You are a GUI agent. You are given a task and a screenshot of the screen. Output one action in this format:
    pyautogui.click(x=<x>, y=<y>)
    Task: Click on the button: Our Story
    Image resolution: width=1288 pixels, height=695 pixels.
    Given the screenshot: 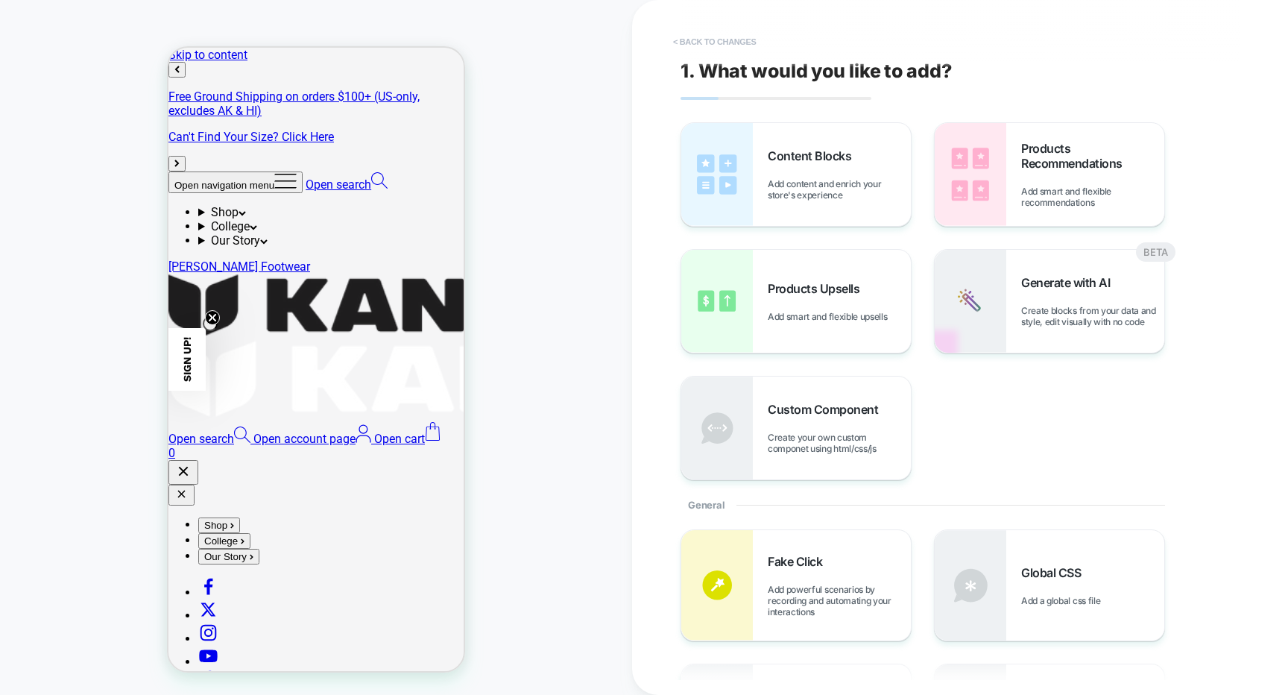 What is the action you would take?
    pyautogui.click(x=60, y=508)
    